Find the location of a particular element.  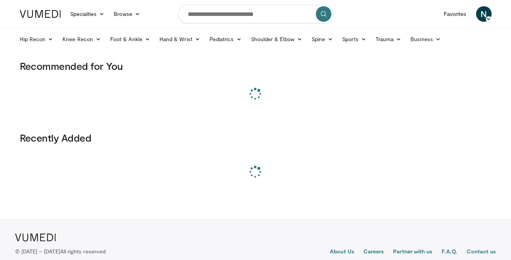

a: Specialties is located at coordinates (87, 14).